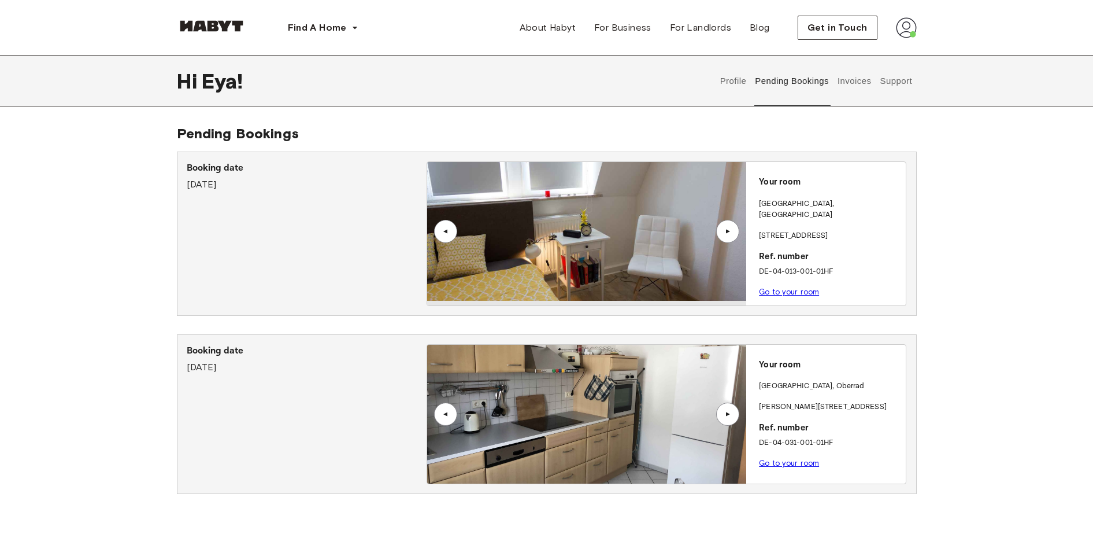 The image size is (1093, 534). What do you see at coordinates (792, 81) in the screenshot?
I see `button: Pending Bookings` at bounding box center [792, 81].